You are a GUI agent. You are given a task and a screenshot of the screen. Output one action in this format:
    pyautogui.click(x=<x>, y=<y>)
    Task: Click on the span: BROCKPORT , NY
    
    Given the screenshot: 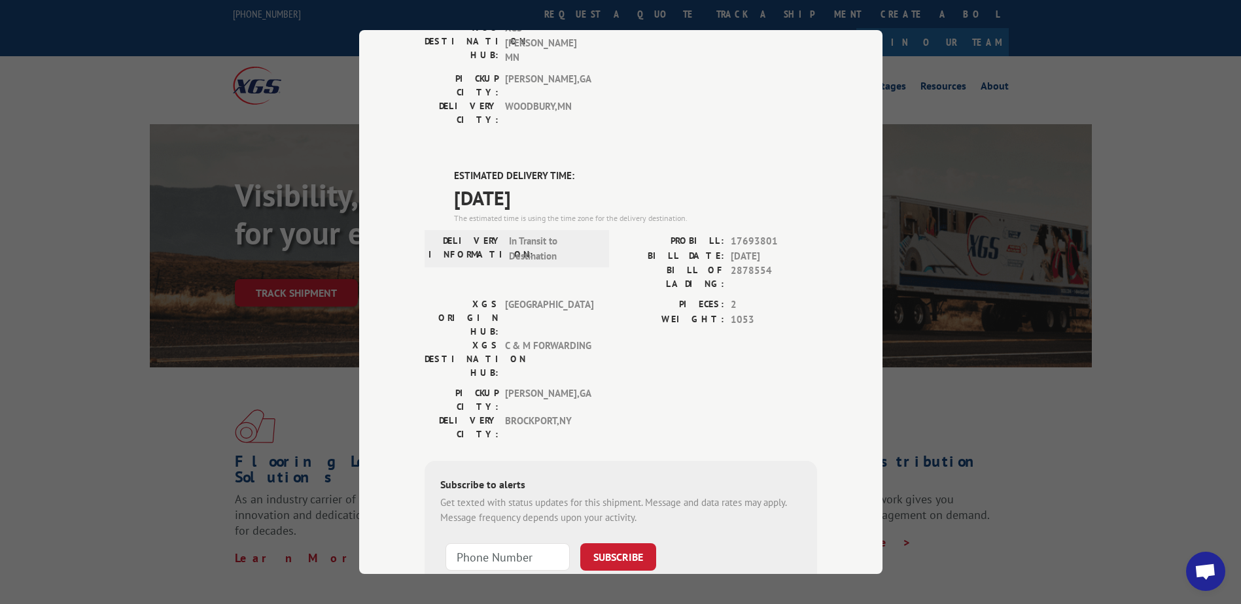 What is the action you would take?
    pyautogui.click(x=549, y=428)
    